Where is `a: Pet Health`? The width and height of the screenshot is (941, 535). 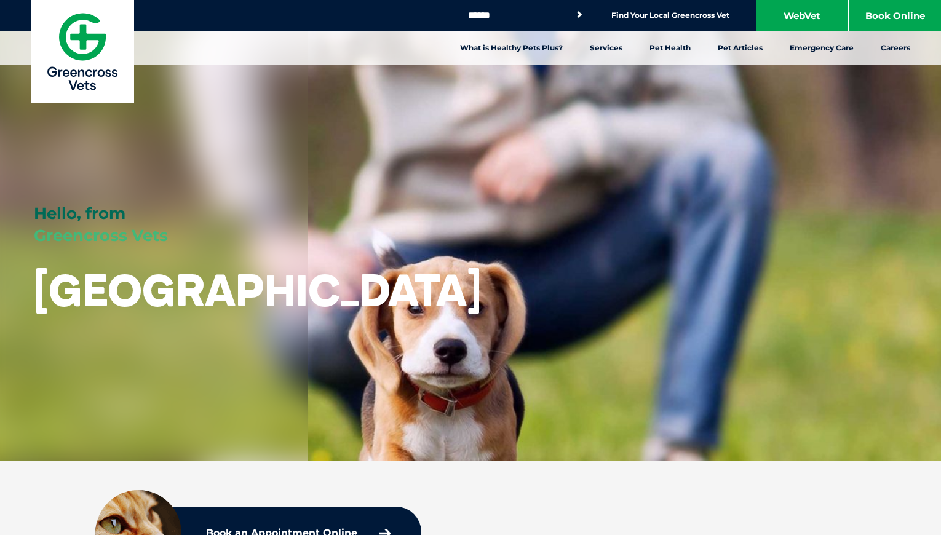 a: Pet Health is located at coordinates (669, 48).